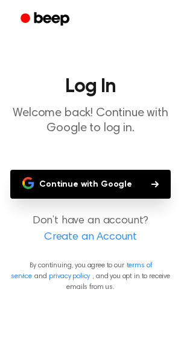  Describe the element at coordinates (69, 276) in the screenshot. I see `a: privacy policy` at that location.